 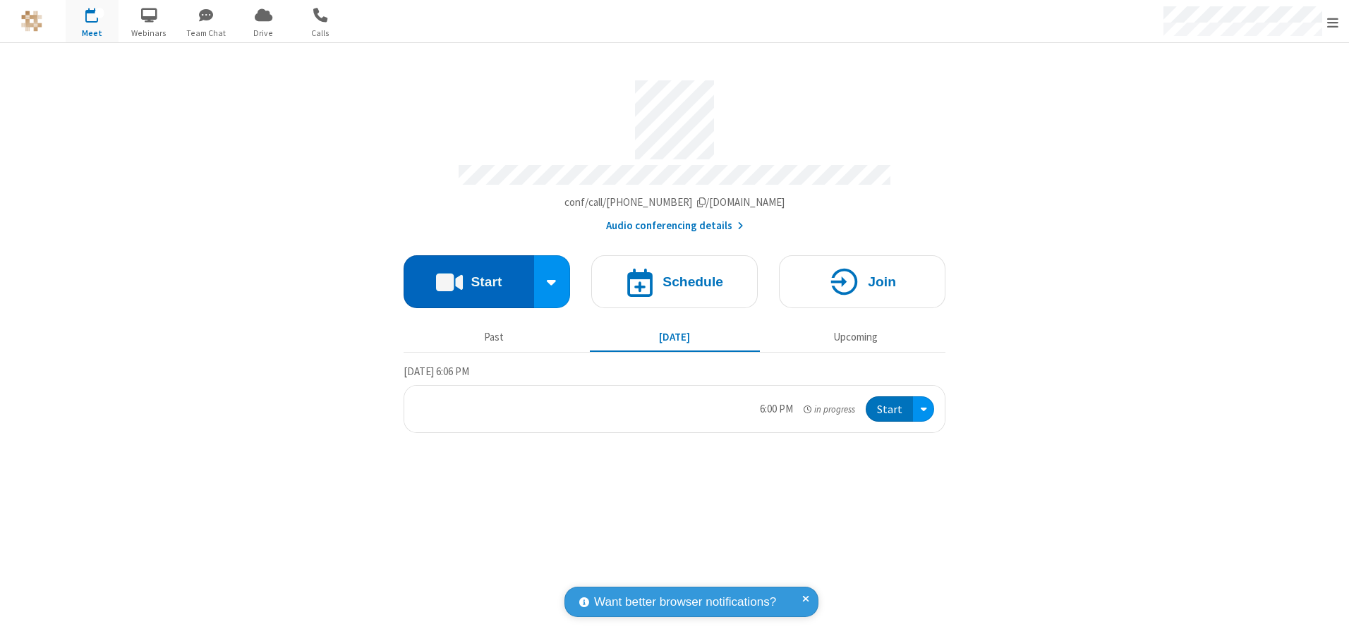 I want to click on span: Webinars, so click(x=149, y=33).